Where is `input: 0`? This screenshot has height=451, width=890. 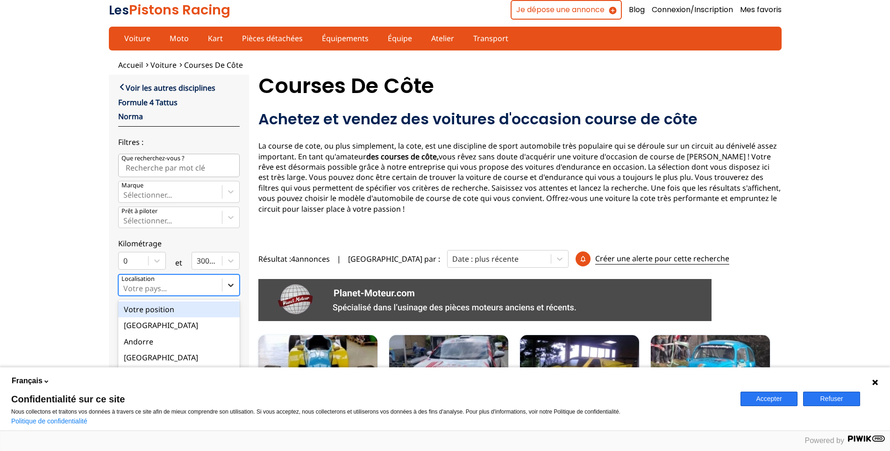 input: 0 is located at coordinates (124, 261).